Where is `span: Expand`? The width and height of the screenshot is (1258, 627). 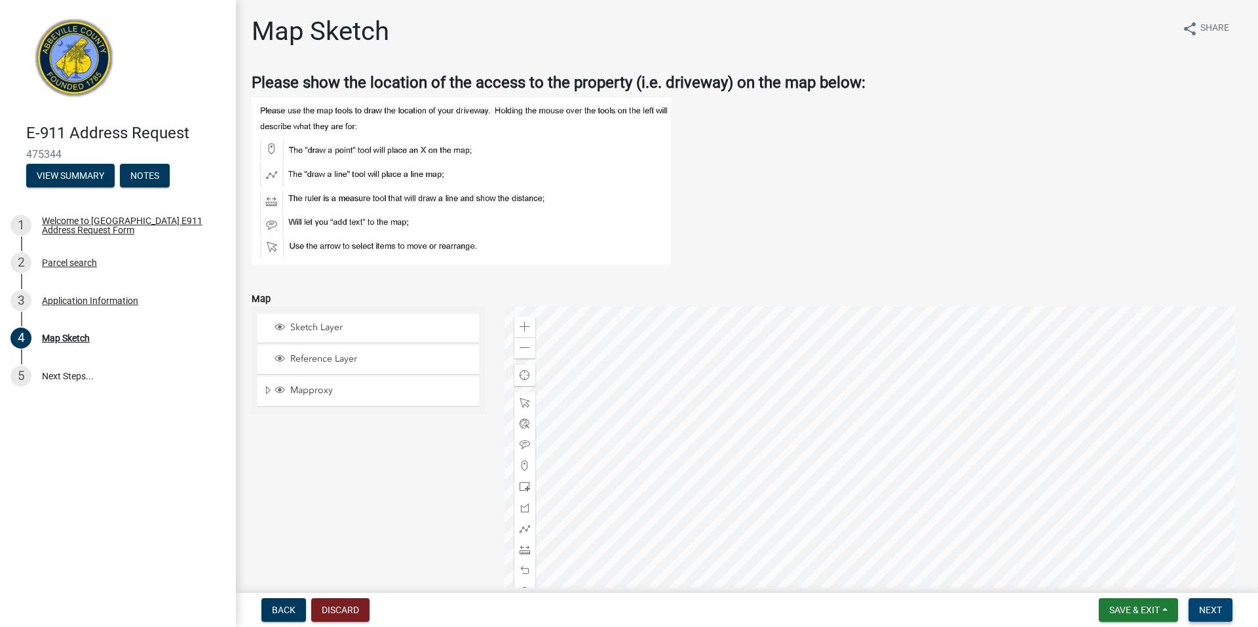 span: Expand is located at coordinates (267, 391).